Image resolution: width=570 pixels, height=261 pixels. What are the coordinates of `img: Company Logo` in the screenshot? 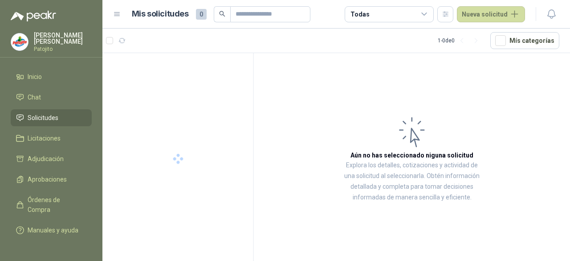 It's located at (20, 42).